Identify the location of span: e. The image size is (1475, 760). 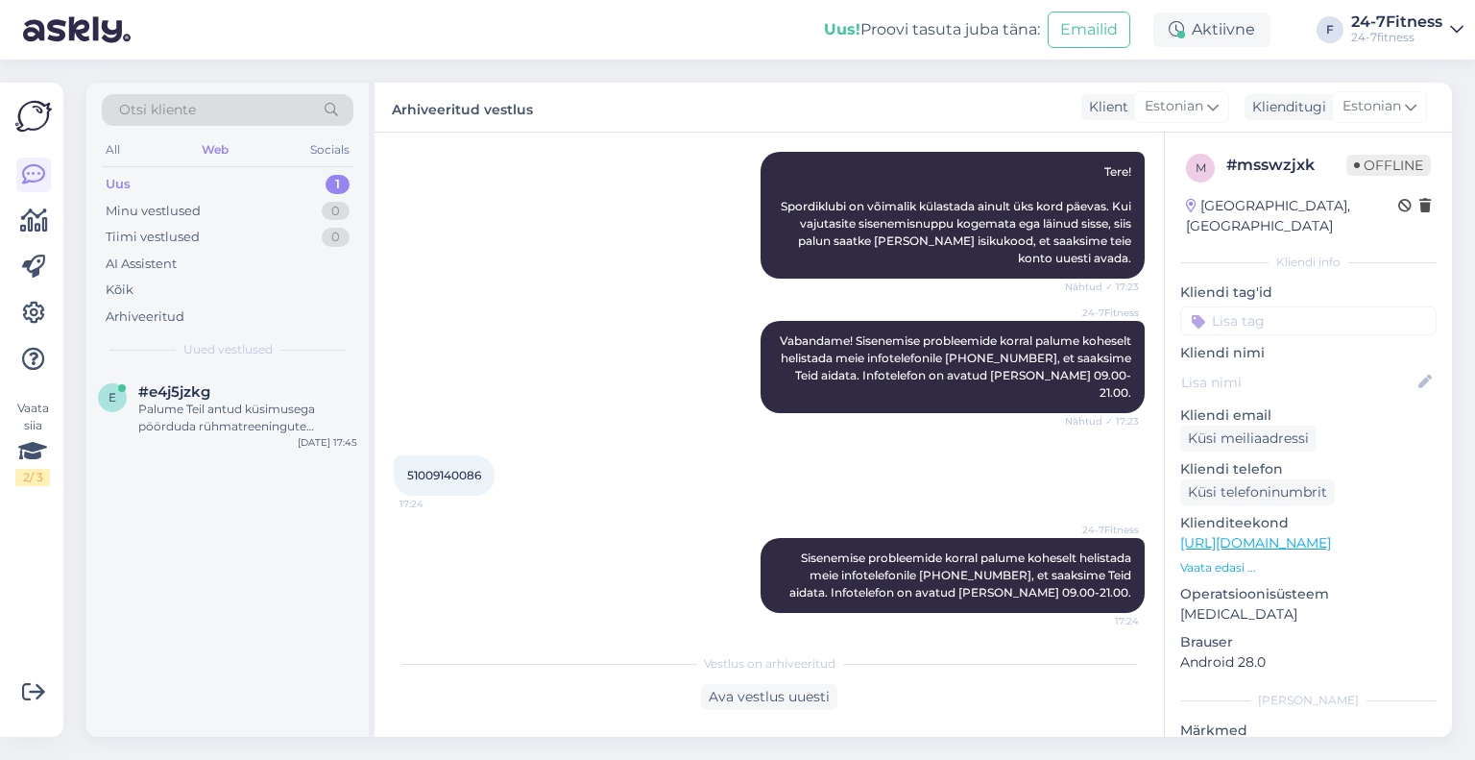
(112, 397).